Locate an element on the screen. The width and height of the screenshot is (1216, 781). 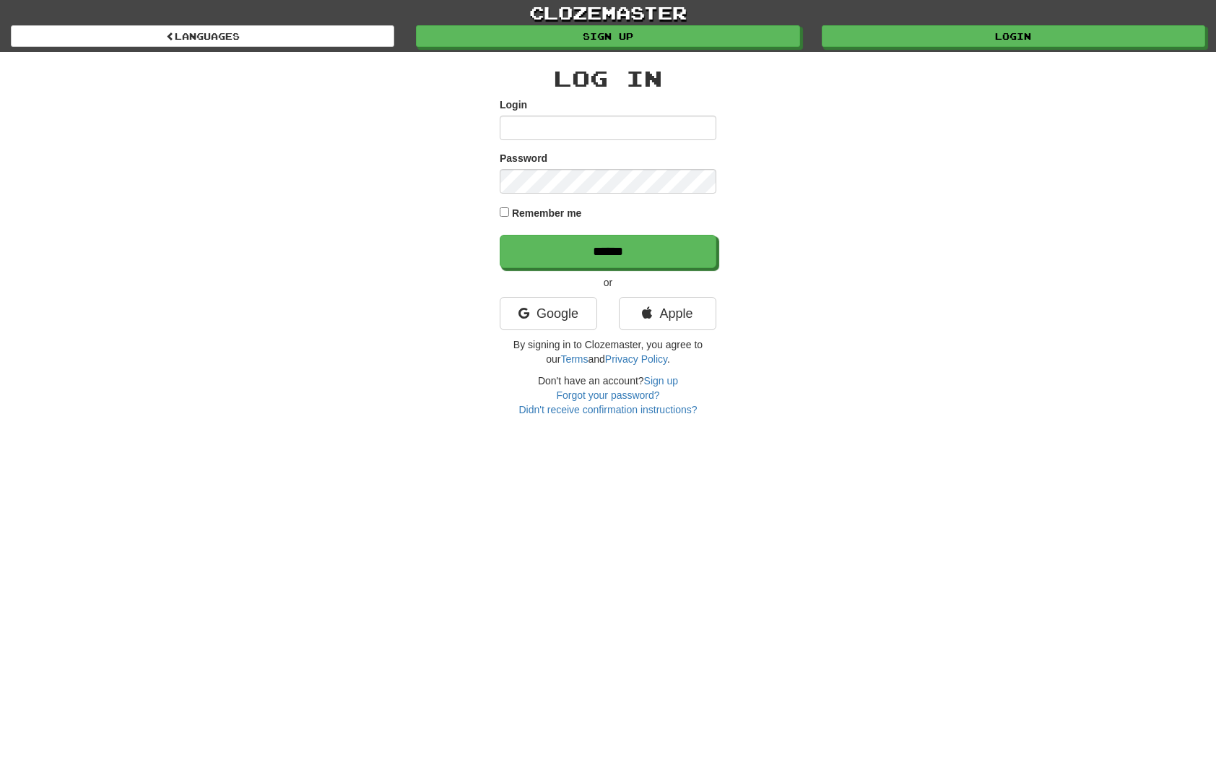
label: Remember me is located at coordinates (547, 213).